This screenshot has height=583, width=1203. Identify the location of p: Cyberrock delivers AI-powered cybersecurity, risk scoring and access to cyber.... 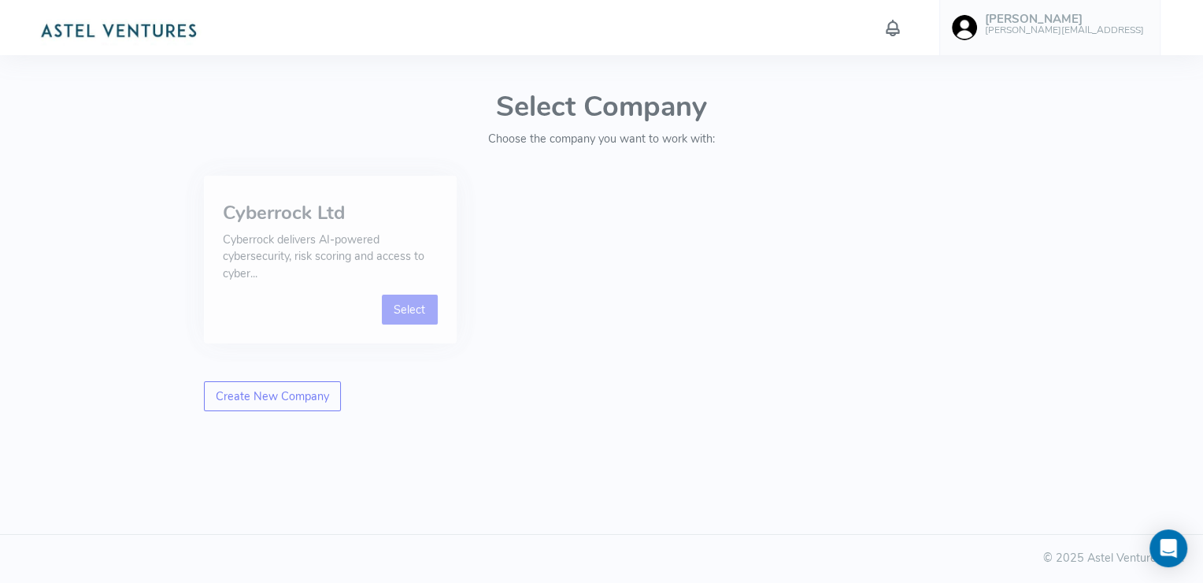
(330, 257).